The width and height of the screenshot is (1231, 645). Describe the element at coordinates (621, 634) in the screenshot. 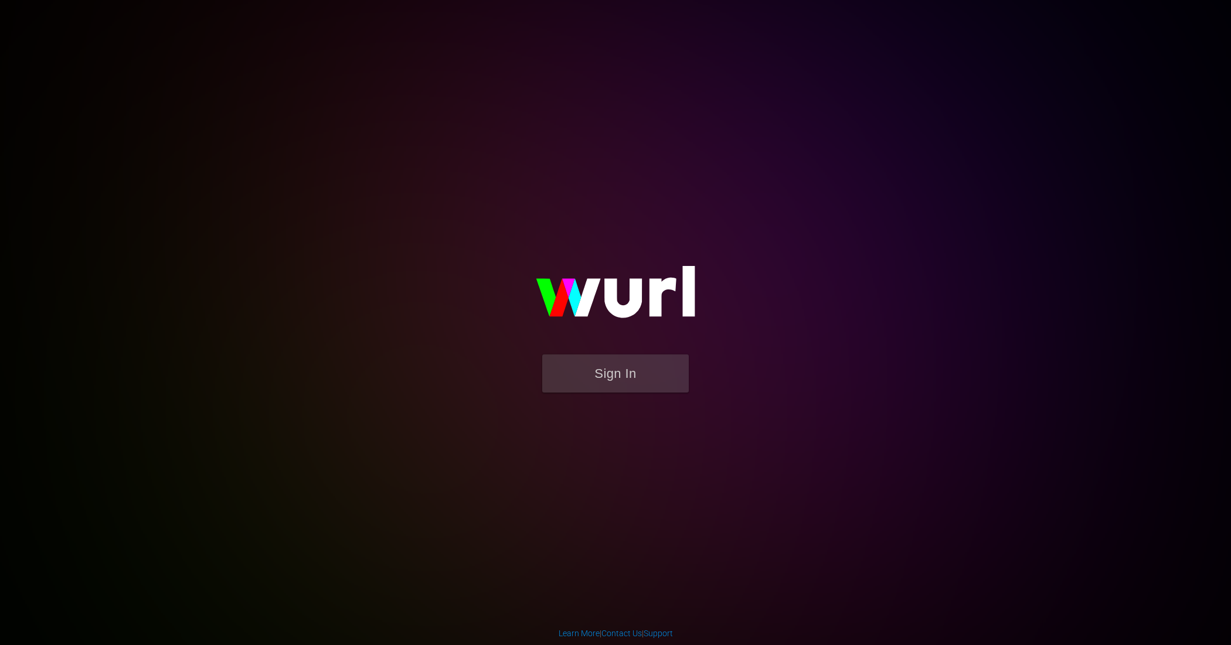

I see `a: Contact Us` at that location.